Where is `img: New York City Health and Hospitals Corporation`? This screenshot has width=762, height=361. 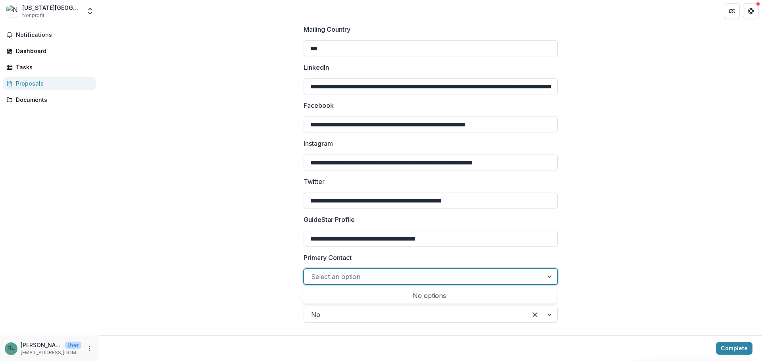 img: New York City Health and Hospitals Corporation is located at coordinates (13, 11).